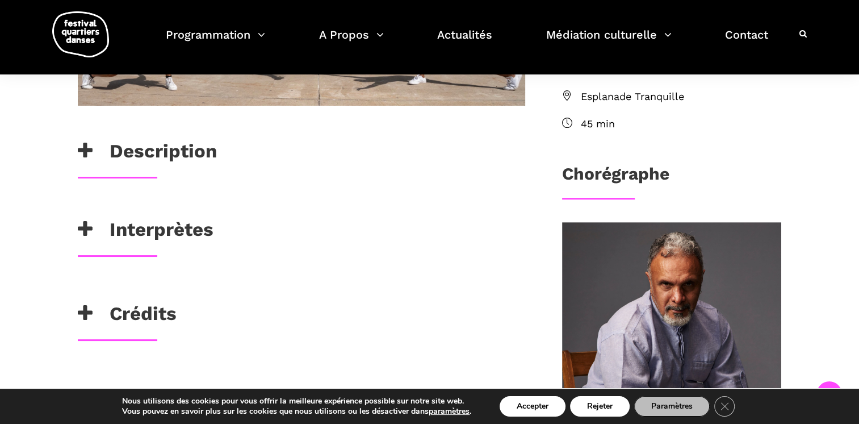 This screenshot has width=859, height=424. I want to click on h3: Description, so click(147, 154).